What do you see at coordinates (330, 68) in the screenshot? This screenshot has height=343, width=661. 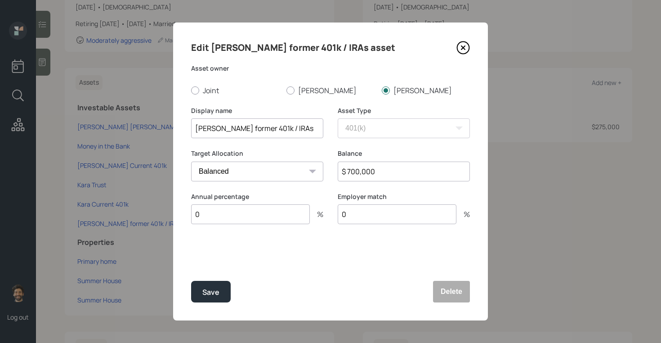 I see `label: Asset owner` at bounding box center [330, 68].